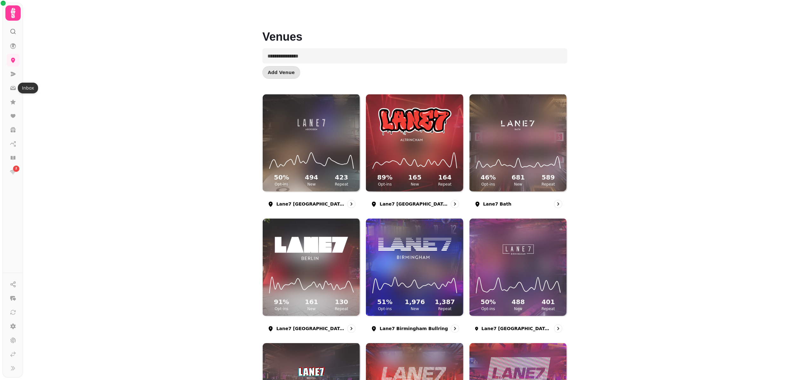 Image resolution: width=803 pixels, height=380 pixels. What do you see at coordinates (281, 72) in the screenshot?
I see `span: Add Venue` at bounding box center [281, 72].